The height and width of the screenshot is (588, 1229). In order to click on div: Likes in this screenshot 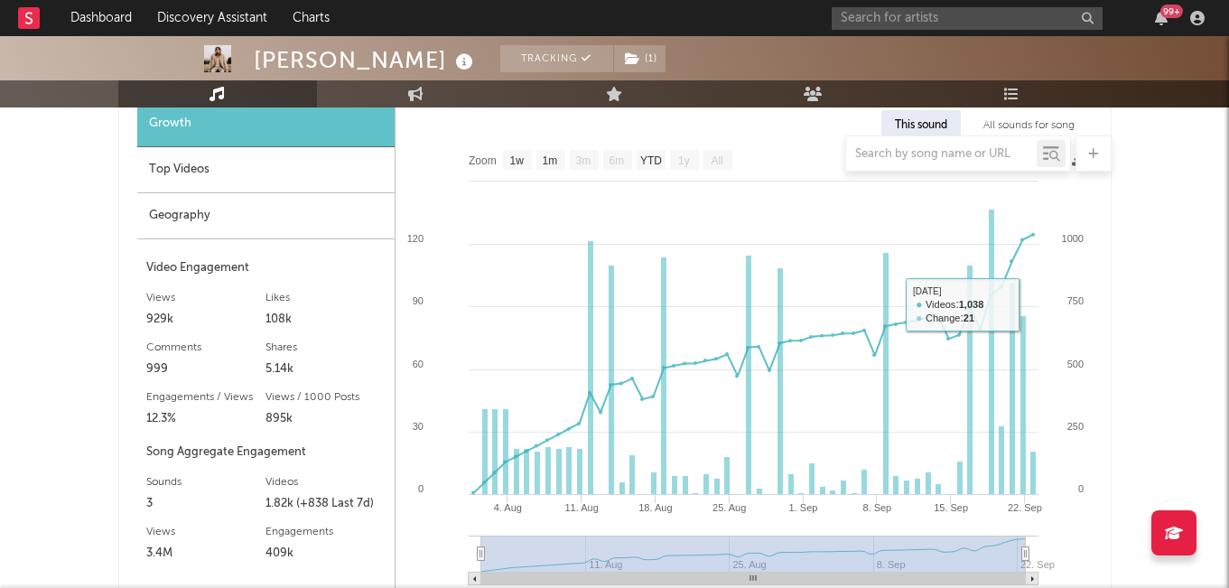, I will do `click(325, 298)`.